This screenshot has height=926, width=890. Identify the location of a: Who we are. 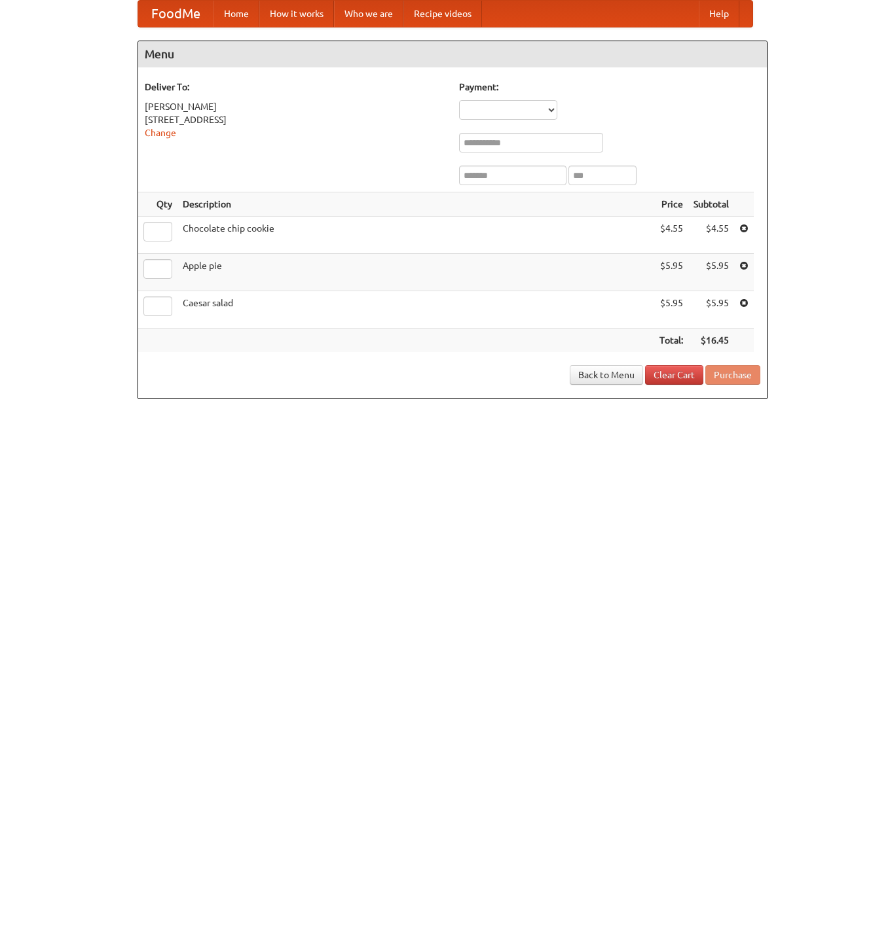
(369, 14).